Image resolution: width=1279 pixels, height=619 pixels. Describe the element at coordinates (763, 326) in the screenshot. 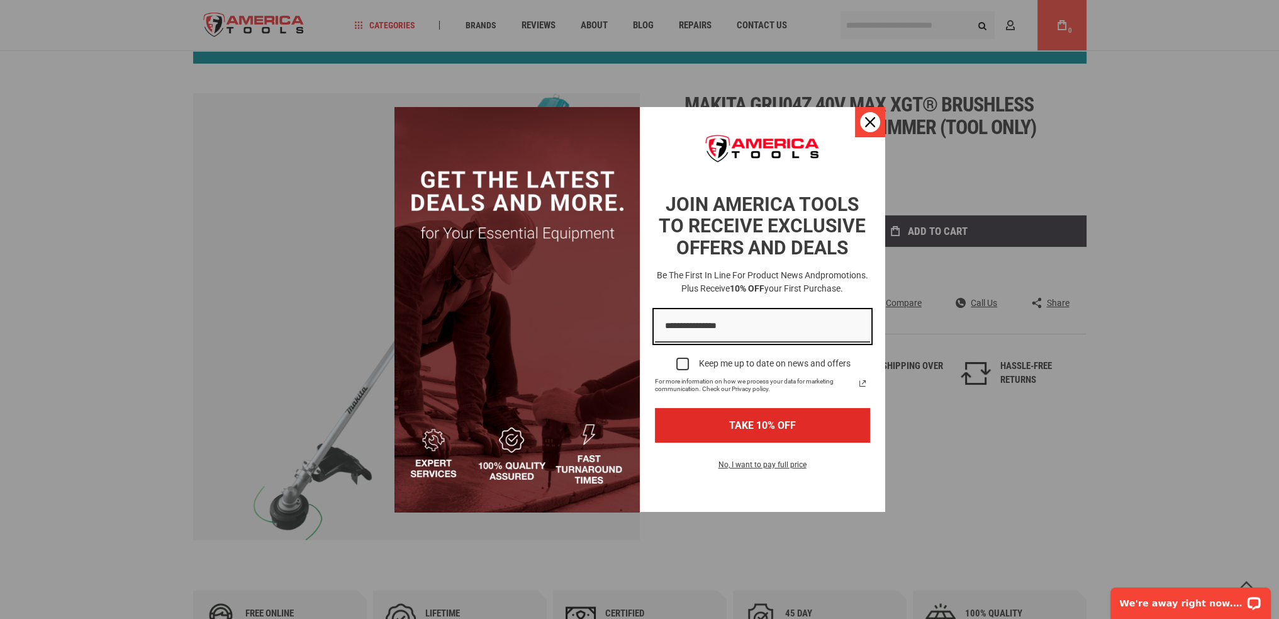

I see `input: Email field` at that location.